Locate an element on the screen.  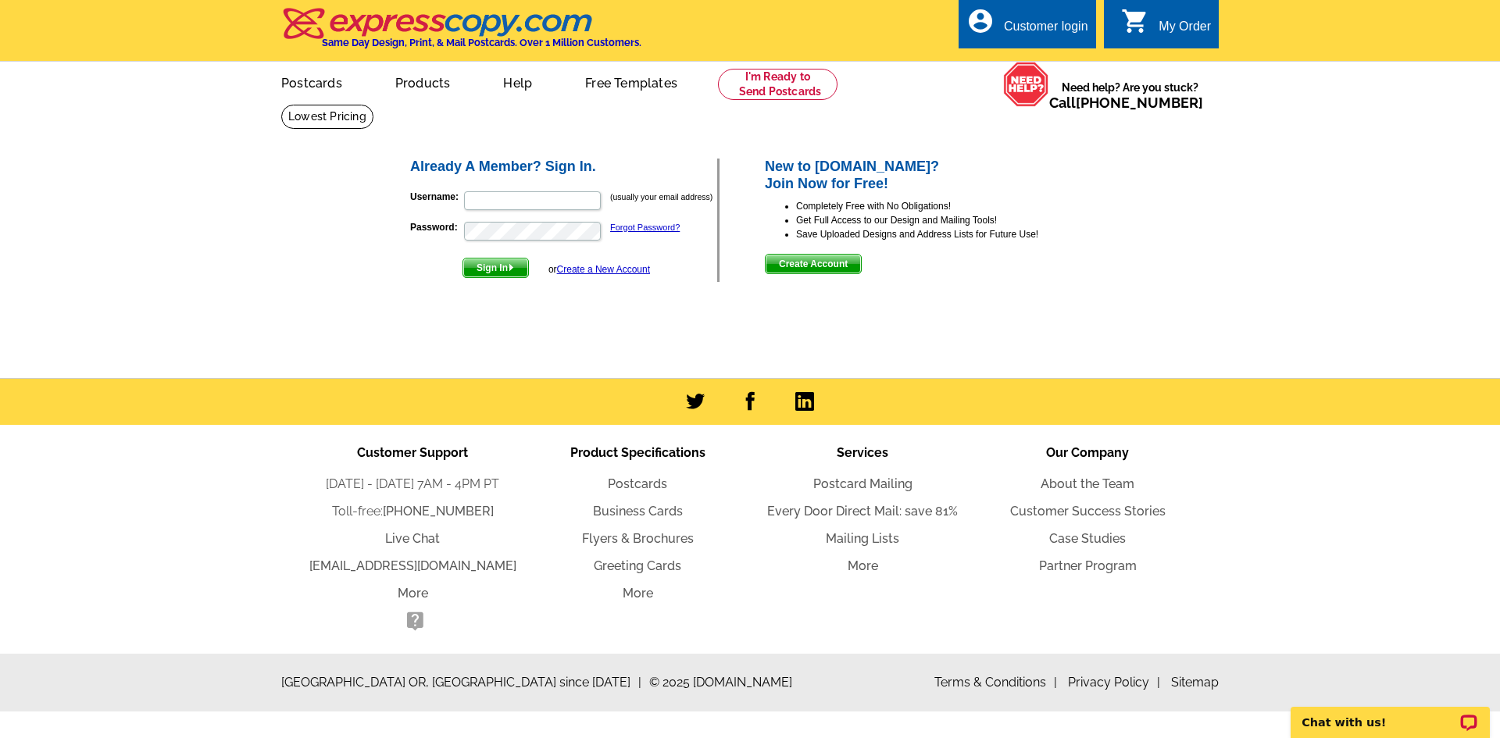
div: or is located at coordinates (599, 269).